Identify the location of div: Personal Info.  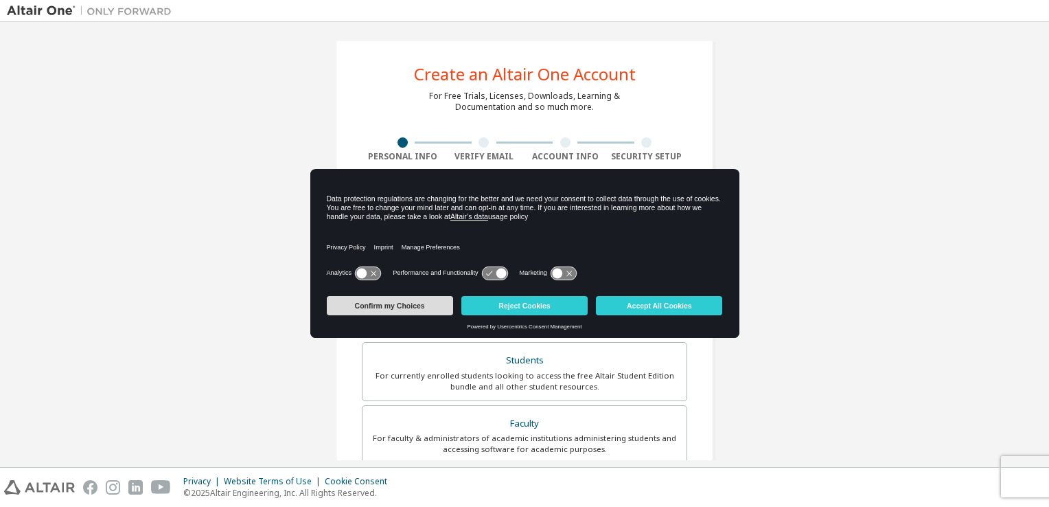
(402, 157).